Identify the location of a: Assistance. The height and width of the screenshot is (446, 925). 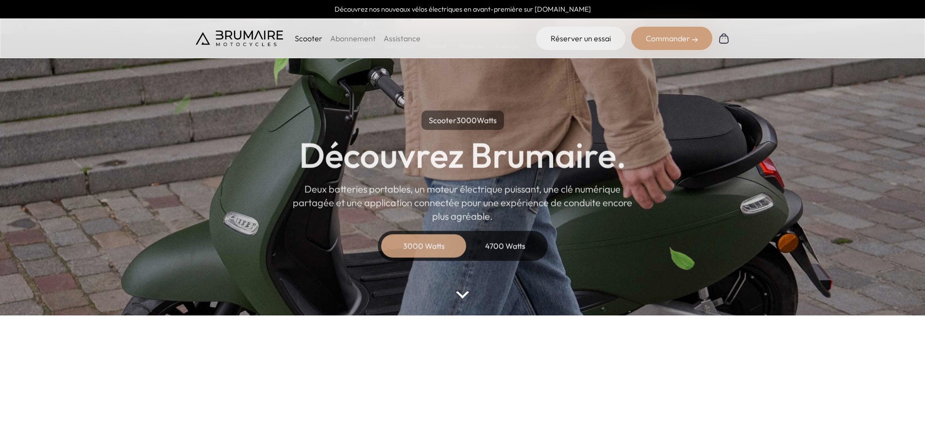
(402, 38).